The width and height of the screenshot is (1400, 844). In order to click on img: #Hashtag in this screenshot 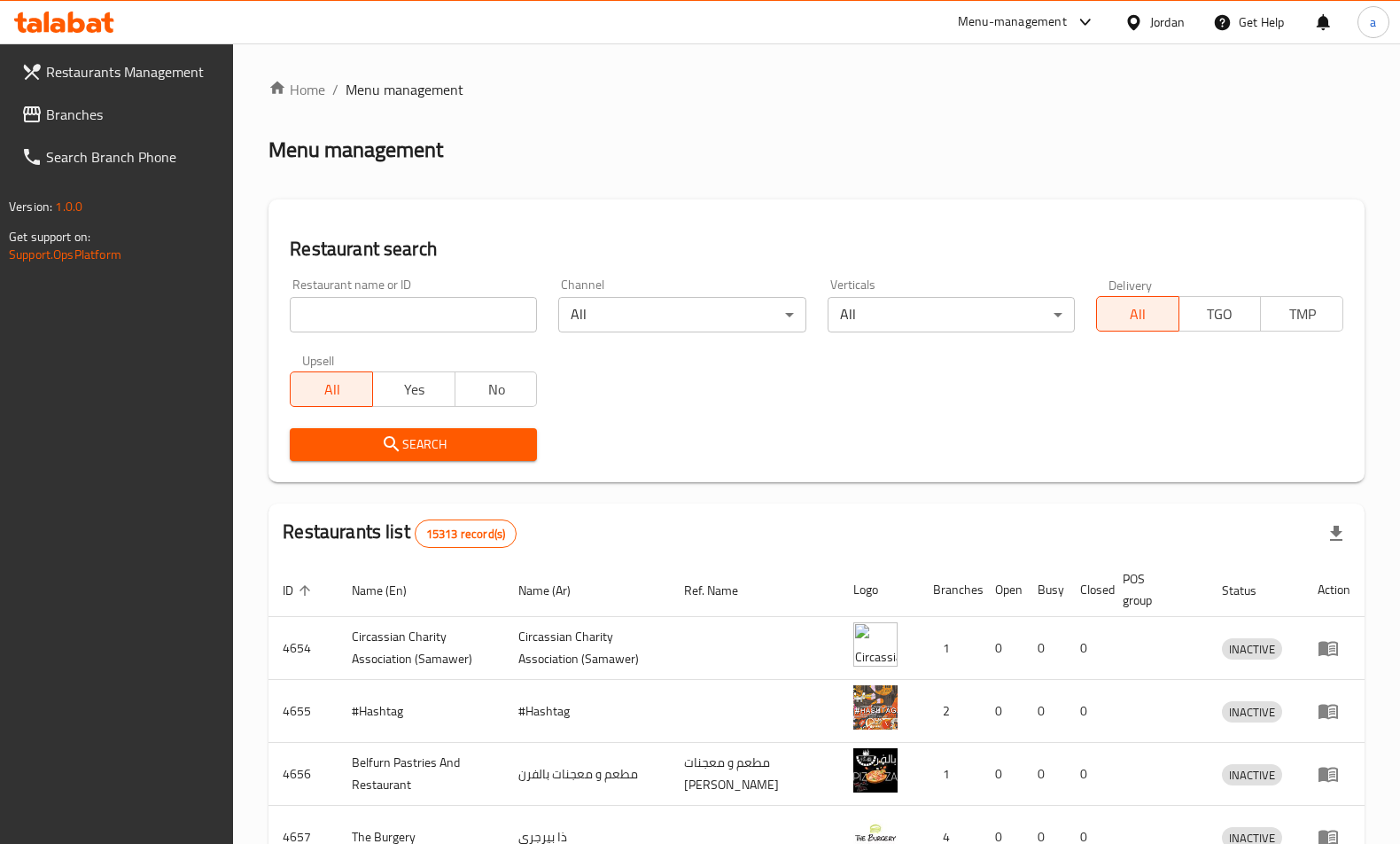, I will do `click(876, 707)`.